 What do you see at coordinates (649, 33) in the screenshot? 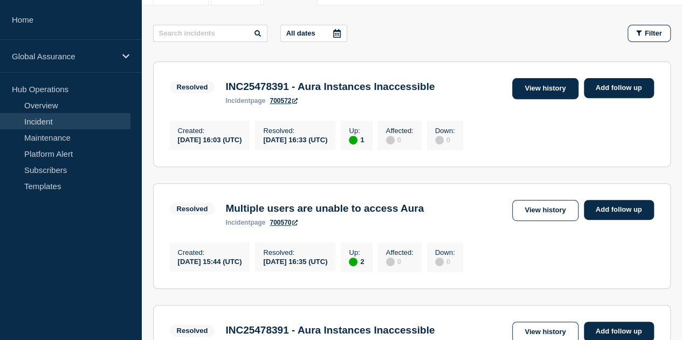
I see `button: Filter` at bounding box center [649, 33].